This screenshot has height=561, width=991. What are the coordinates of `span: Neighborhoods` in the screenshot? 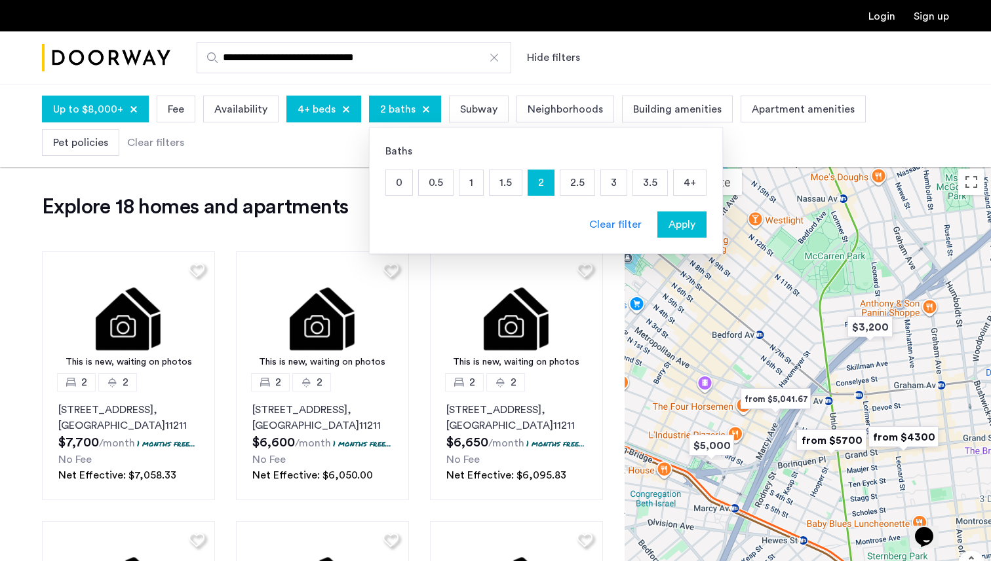 It's located at (565, 109).